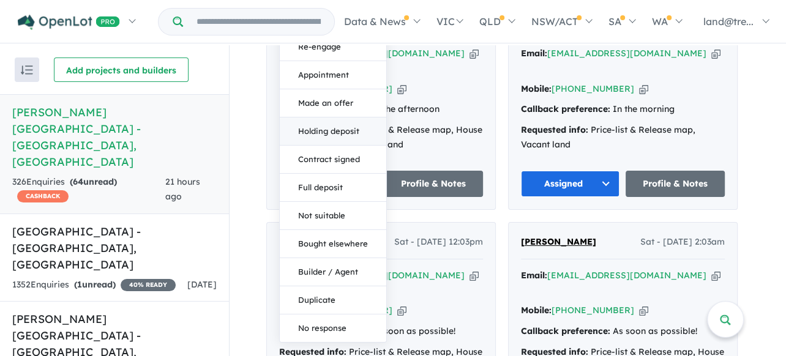 Image resolution: width=786 pixels, height=356 pixels. What do you see at coordinates (333, 132) in the screenshot?
I see `button: Holding deposit` at bounding box center [333, 132].